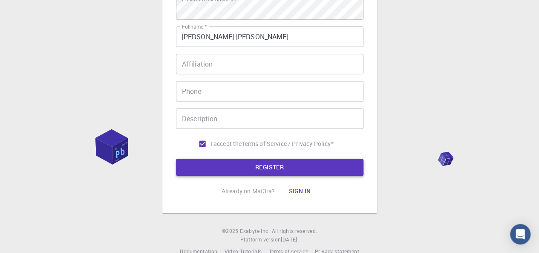 This screenshot has height=253, width=539. What do you see at coordinates (521, 234) in the screenshot?
I see `div: Open Intercom Messenger` at bounding box center [521, 234].